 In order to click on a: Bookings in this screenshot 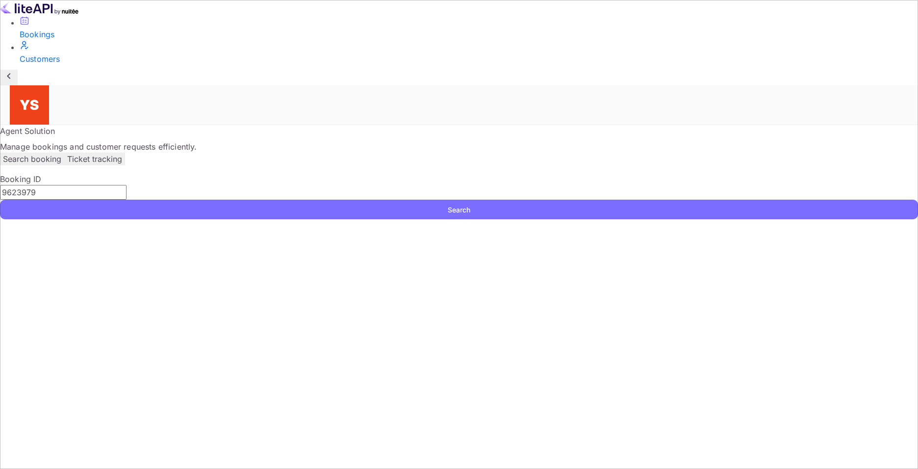, I will do `click(469, 28)`.